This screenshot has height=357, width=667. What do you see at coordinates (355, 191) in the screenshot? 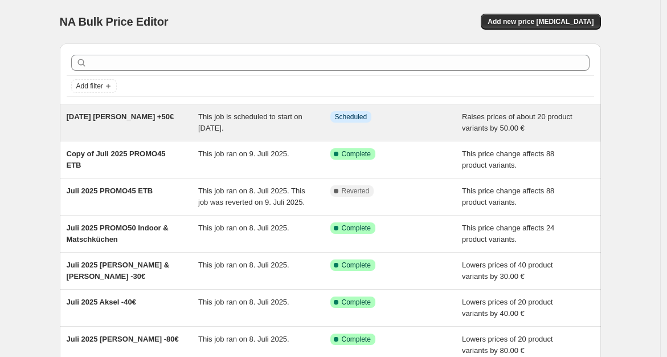
I see `span: Reverted` at bounding box center [355, 191].